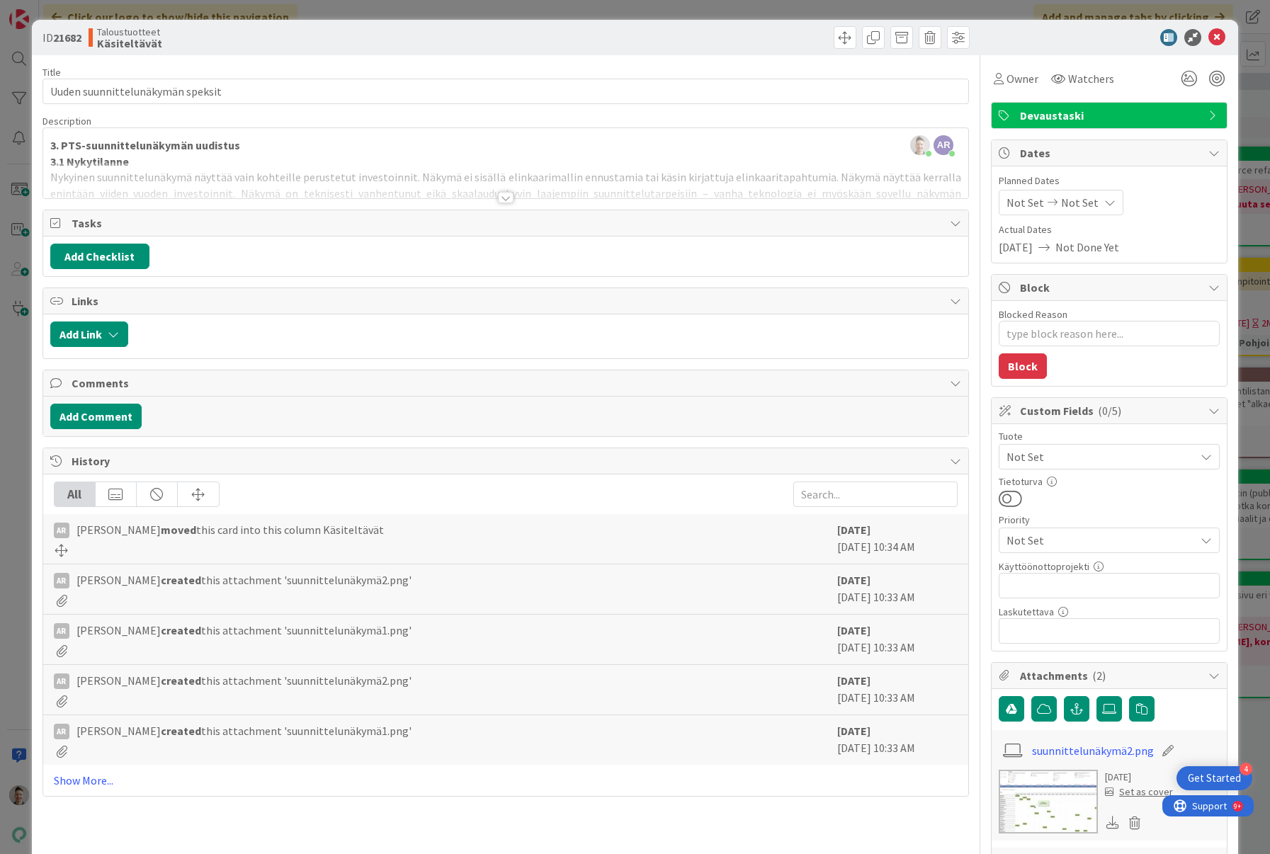 The height and width of the screenshot is (854, 1270). Describe the element at coordinates (62, 38) in the screenshot. I see `span: ID` at that location.